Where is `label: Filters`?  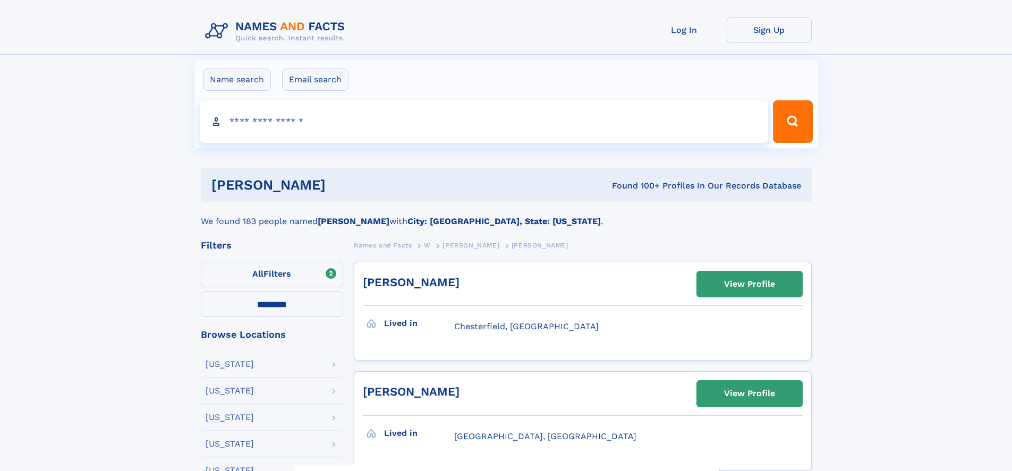 label: Filters is located at coordinates (272, 275).